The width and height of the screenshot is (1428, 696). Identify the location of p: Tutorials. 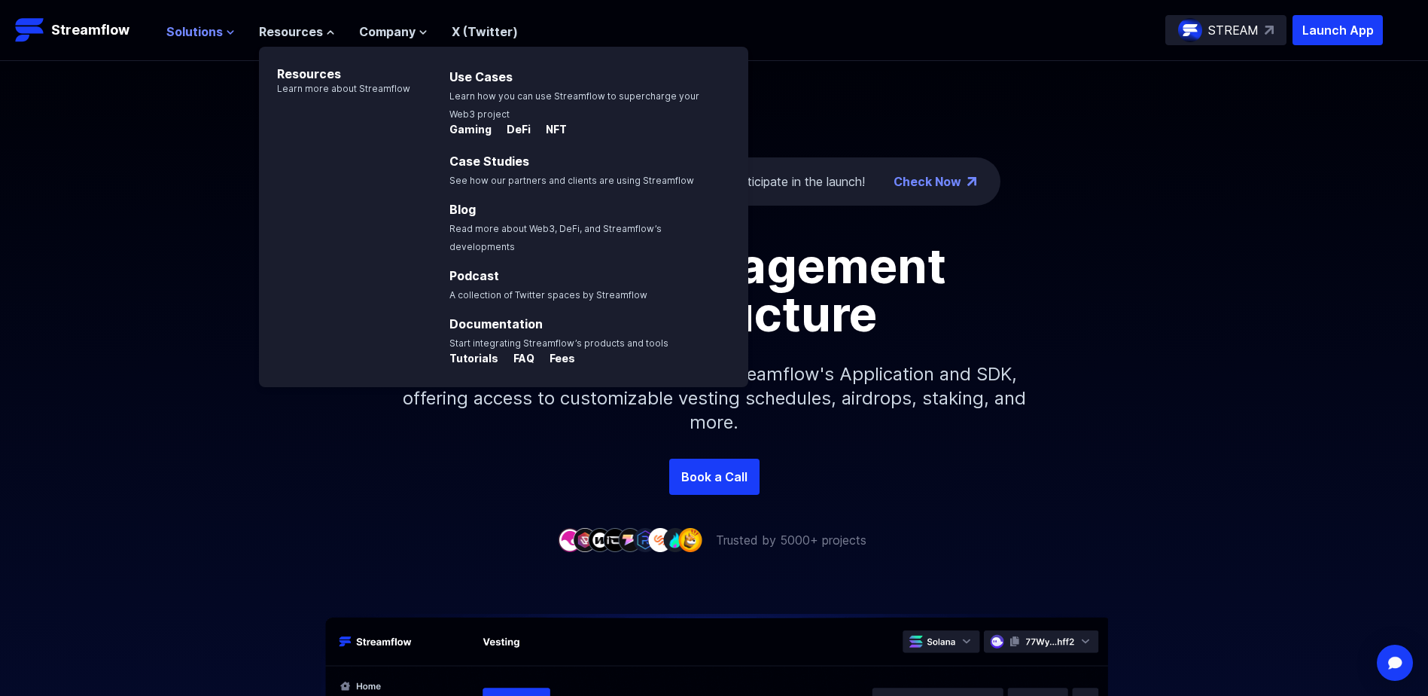
(473, 358).